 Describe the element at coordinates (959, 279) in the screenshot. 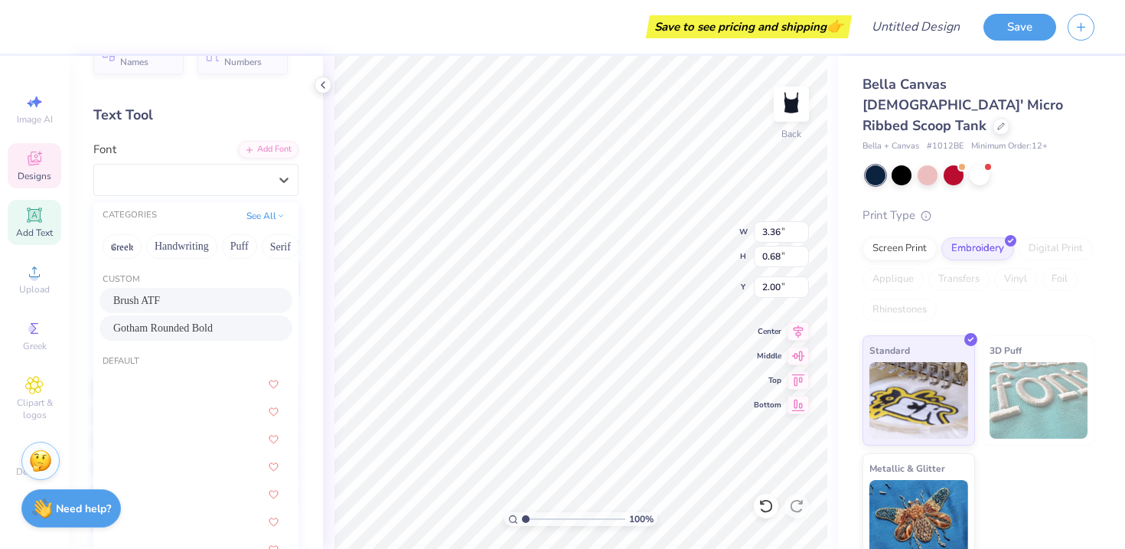

I see `div: Transfers` at that location.